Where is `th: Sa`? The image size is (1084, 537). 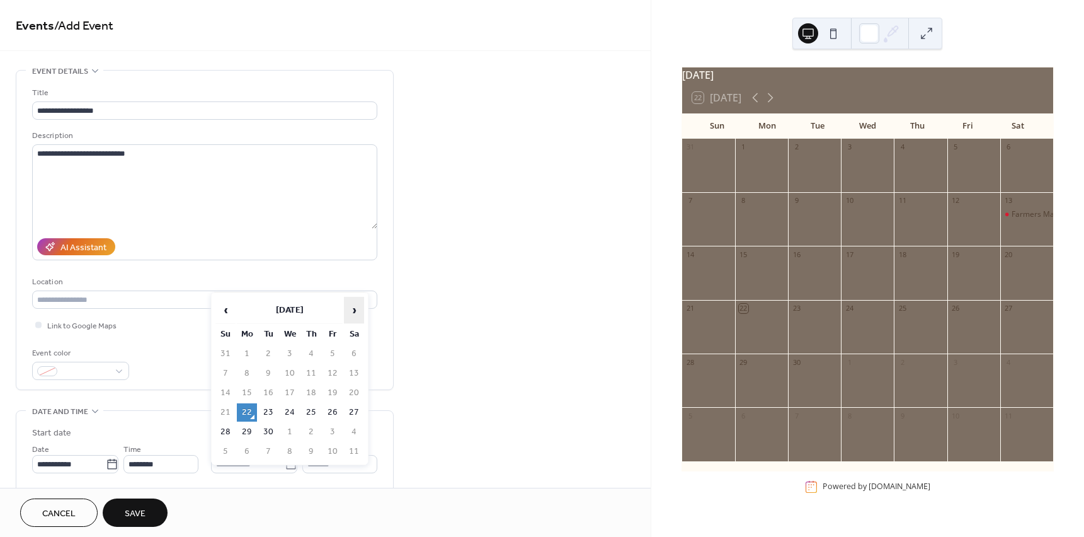 th: Sa is located at coordinates (354, 334).